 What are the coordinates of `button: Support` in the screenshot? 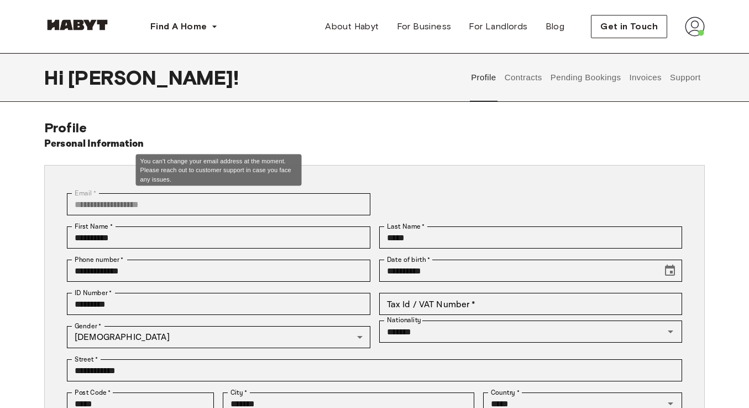 It's located at (685, 77).